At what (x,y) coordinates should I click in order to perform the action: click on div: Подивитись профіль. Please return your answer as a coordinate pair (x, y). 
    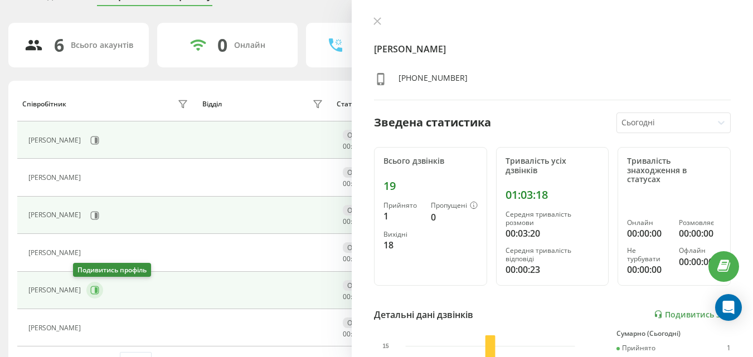
    Looking at the image, I should click on (112, 270).